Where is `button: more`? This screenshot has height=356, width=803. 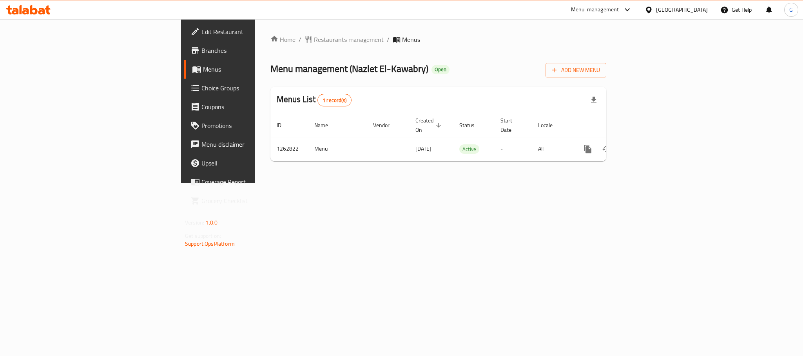
button: more is located at coordinates (588, 149).